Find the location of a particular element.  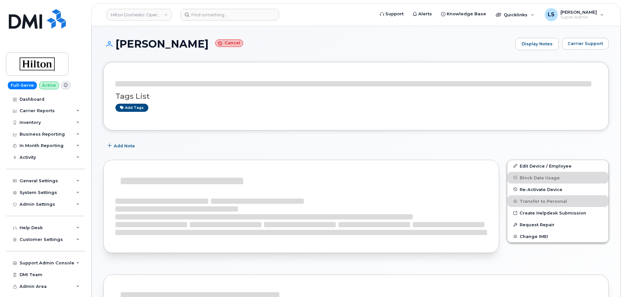

a: Add tags is located at coordinates (132, 108).